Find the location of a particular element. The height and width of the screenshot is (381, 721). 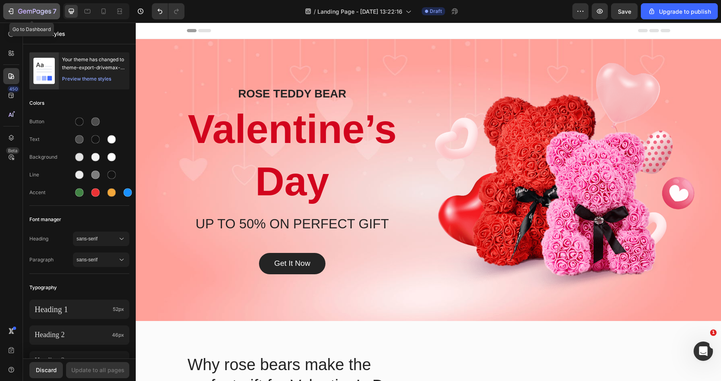

a: Get It Now is located at coordinates (157, 241).